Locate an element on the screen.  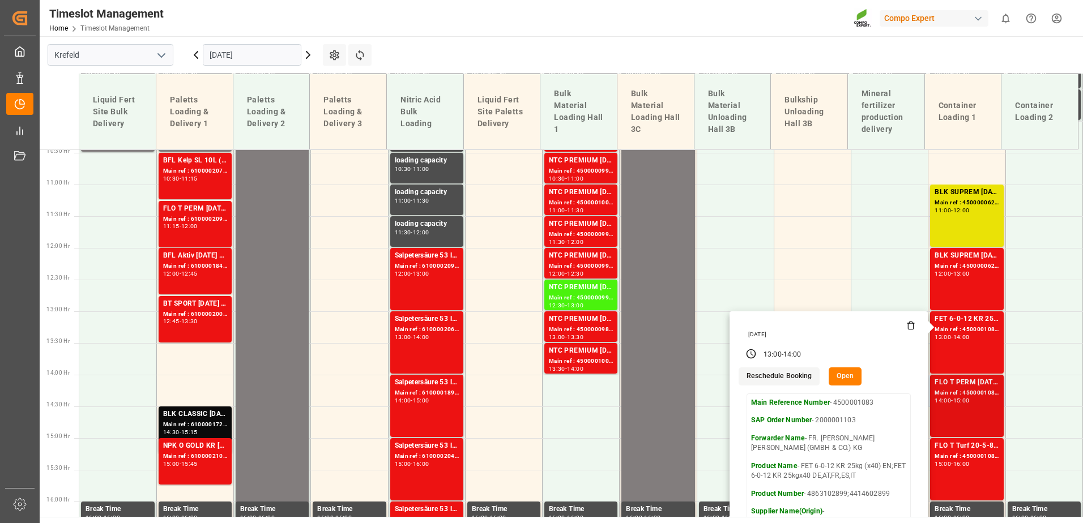
div: Paletts Loading & Delivery 1 is located at coordinates (194, 112).